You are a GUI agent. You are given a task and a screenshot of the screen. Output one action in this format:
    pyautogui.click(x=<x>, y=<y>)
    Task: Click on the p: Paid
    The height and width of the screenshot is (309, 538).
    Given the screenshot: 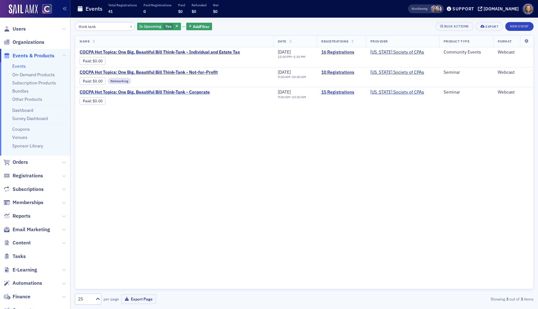 What is the action you would take?
    pyautogui.click(x=182, y=5)
    